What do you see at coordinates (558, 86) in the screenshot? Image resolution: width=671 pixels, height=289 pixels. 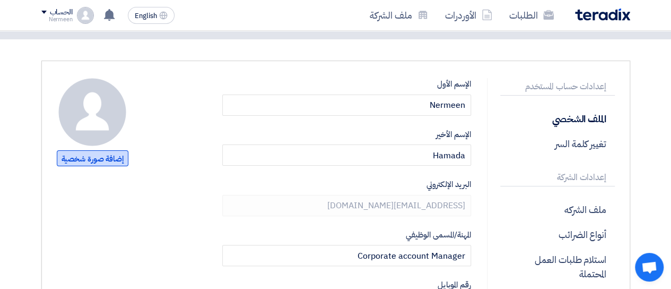 I see `p: إعدادات حساب المستخدم` at bounding box center [558, 86].